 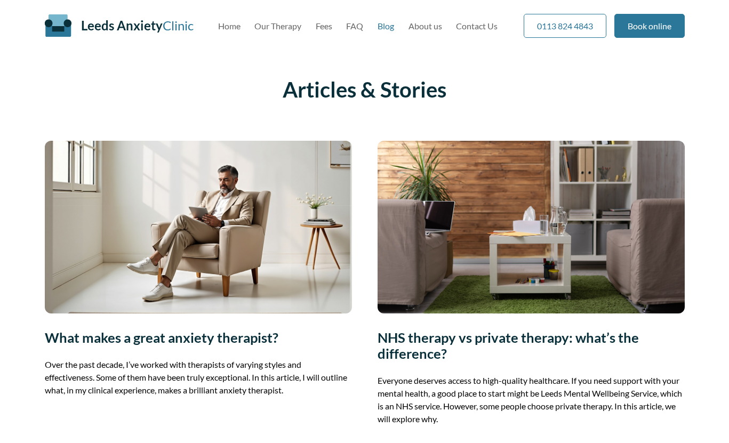 What do you see at coordinates (198, 378) in the screenshot?
I see `p: Over the past decade, I’ve worked with therapists of varying styles and effectiveness. Some of th...` at bounding box center [198, 378].